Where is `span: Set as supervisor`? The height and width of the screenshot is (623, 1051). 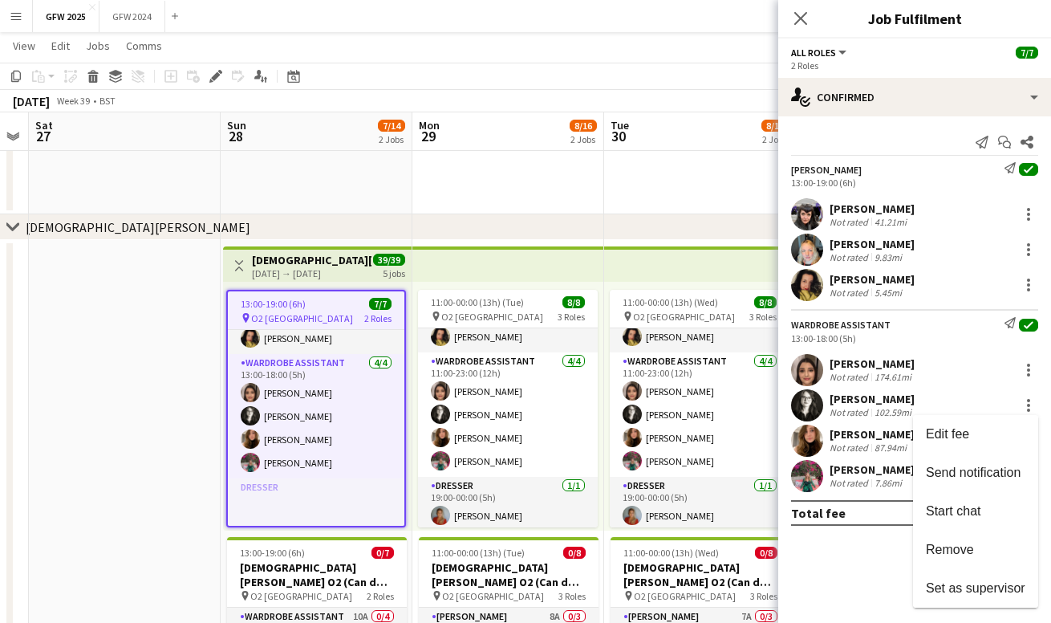
span: Set as supervisor is located at coordinates (976, 587).